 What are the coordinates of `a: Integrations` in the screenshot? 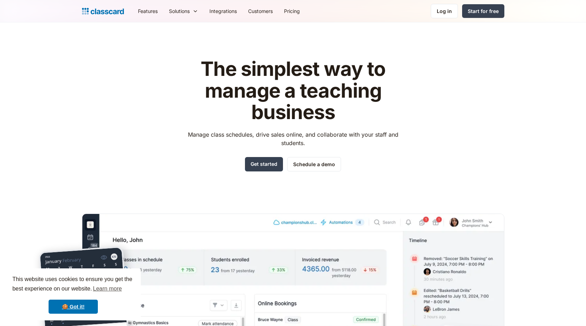 It's located at (223, 11).